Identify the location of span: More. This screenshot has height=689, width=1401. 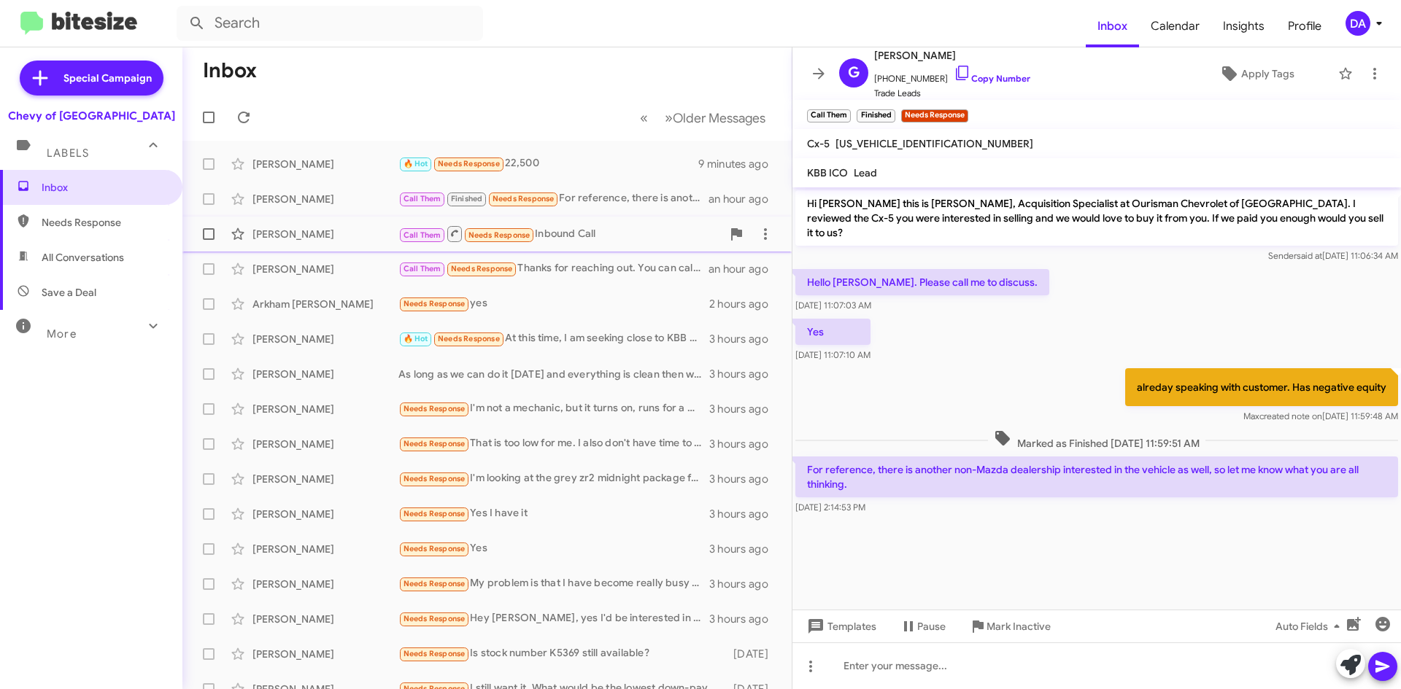
(61, 334).